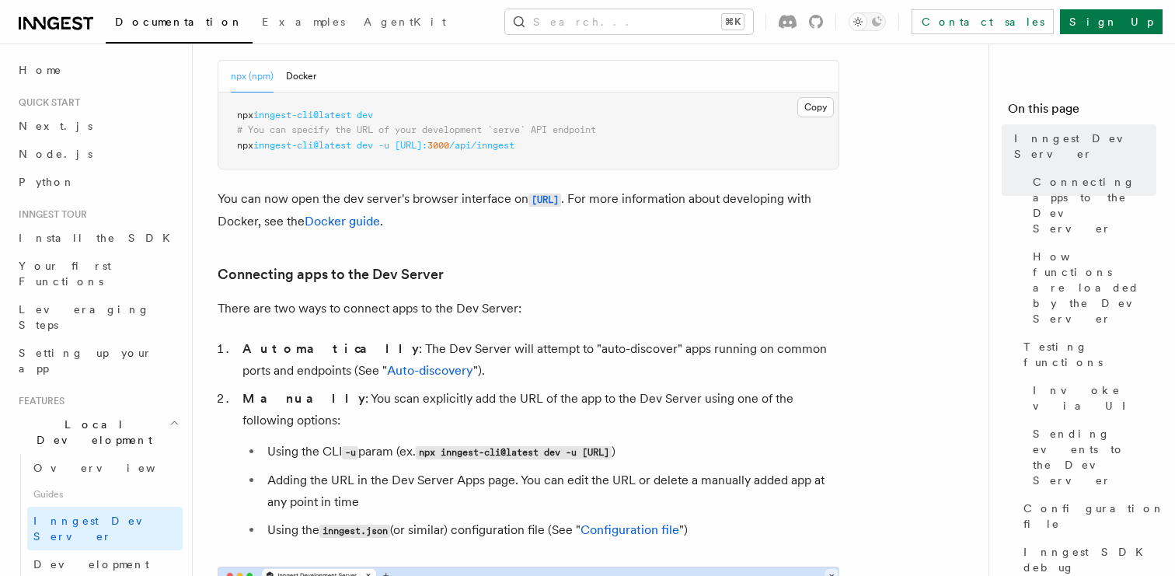 The image size is (1175, 576). What do you see at coordinates (1091, 398) in the screenshot?
I see `a: Invoke via UI` at bounding box center [1091, 398].